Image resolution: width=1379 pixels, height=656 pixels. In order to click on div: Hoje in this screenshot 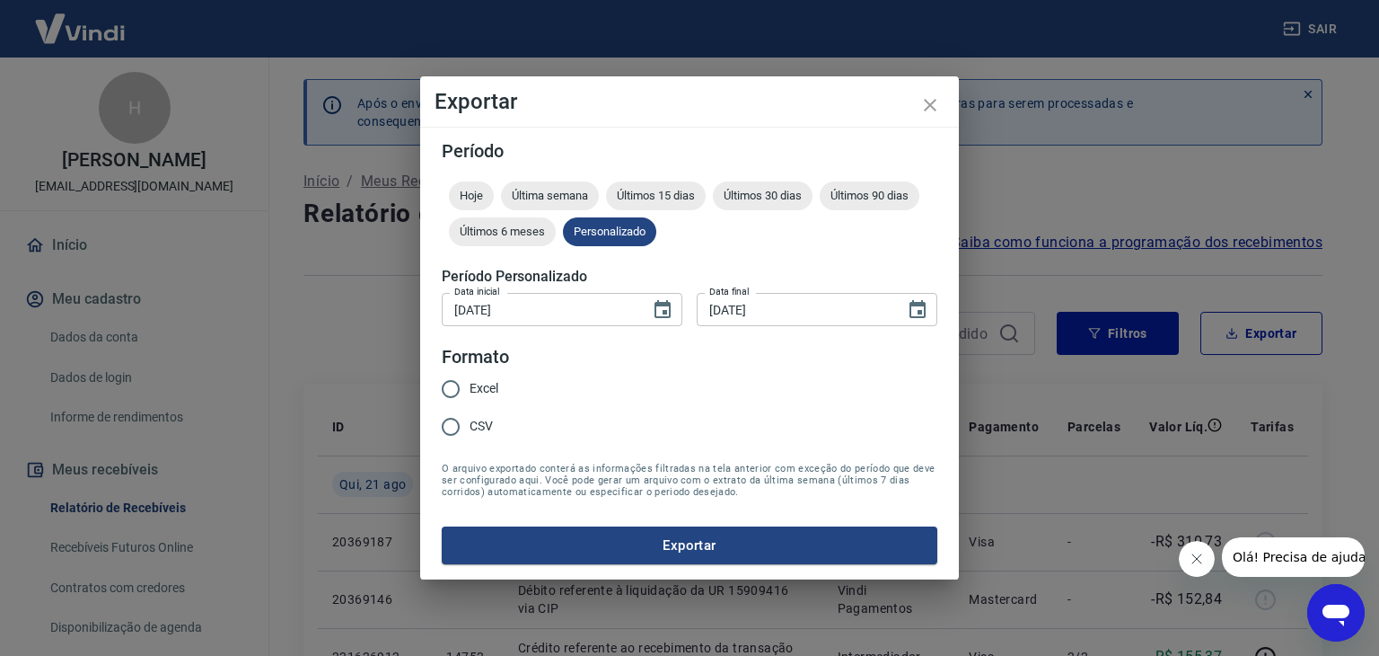, I will do `click(471, 196)`.